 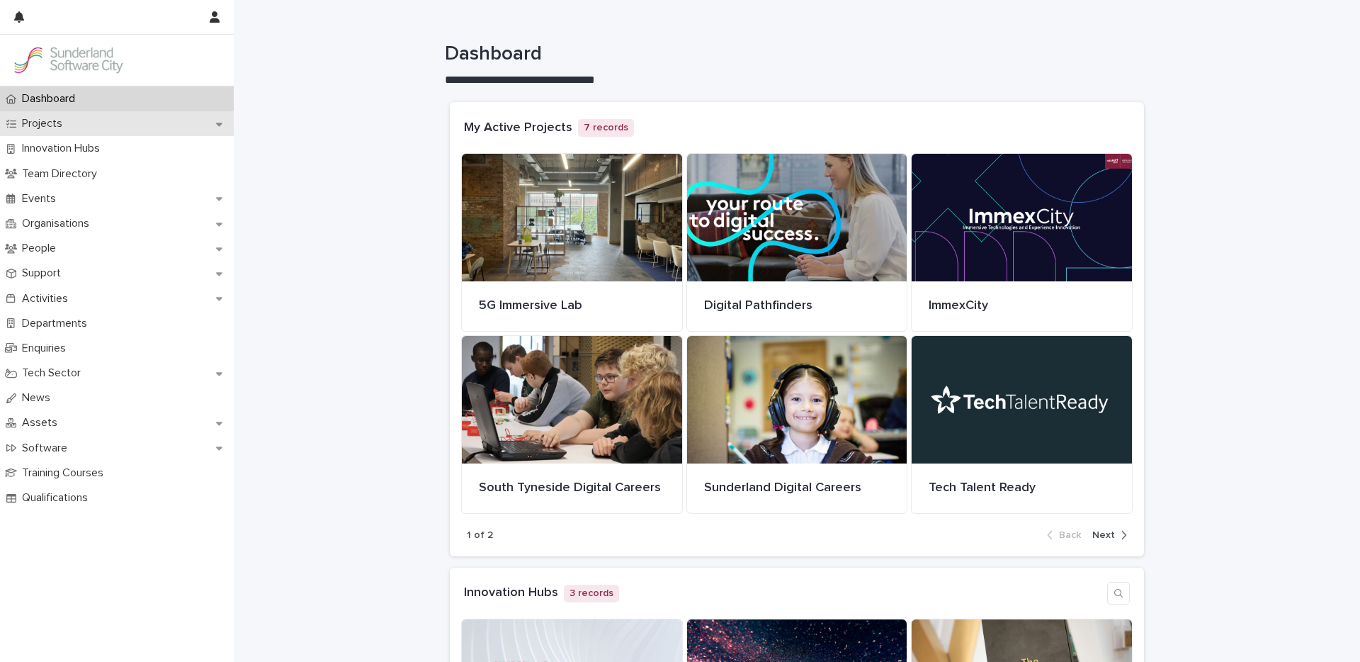 I want to click on p: Departments, so click(x=57, y=323).